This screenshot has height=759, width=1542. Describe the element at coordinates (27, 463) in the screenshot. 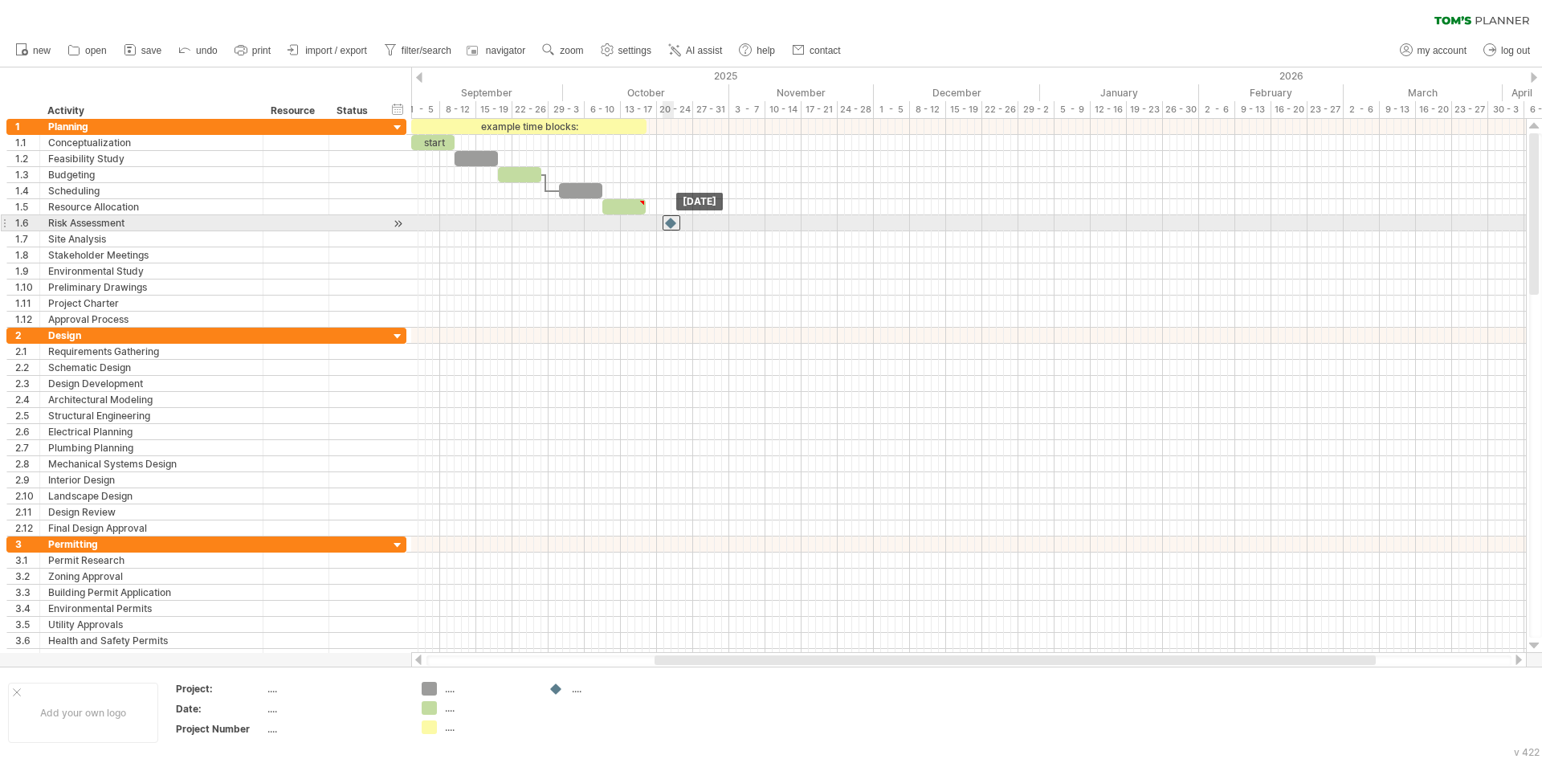

I see `div: 2.8` at that location.